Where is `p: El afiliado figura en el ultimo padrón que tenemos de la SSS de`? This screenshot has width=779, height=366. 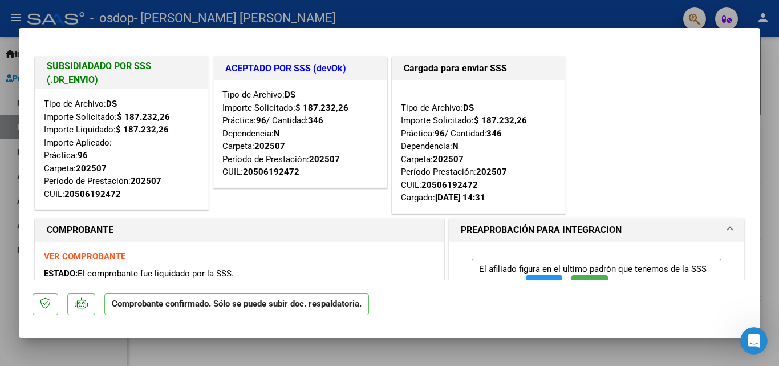
p: El afiliado figura en el ultimo padrón que tenemos de la SSS de is located at coordinates (597, 280).